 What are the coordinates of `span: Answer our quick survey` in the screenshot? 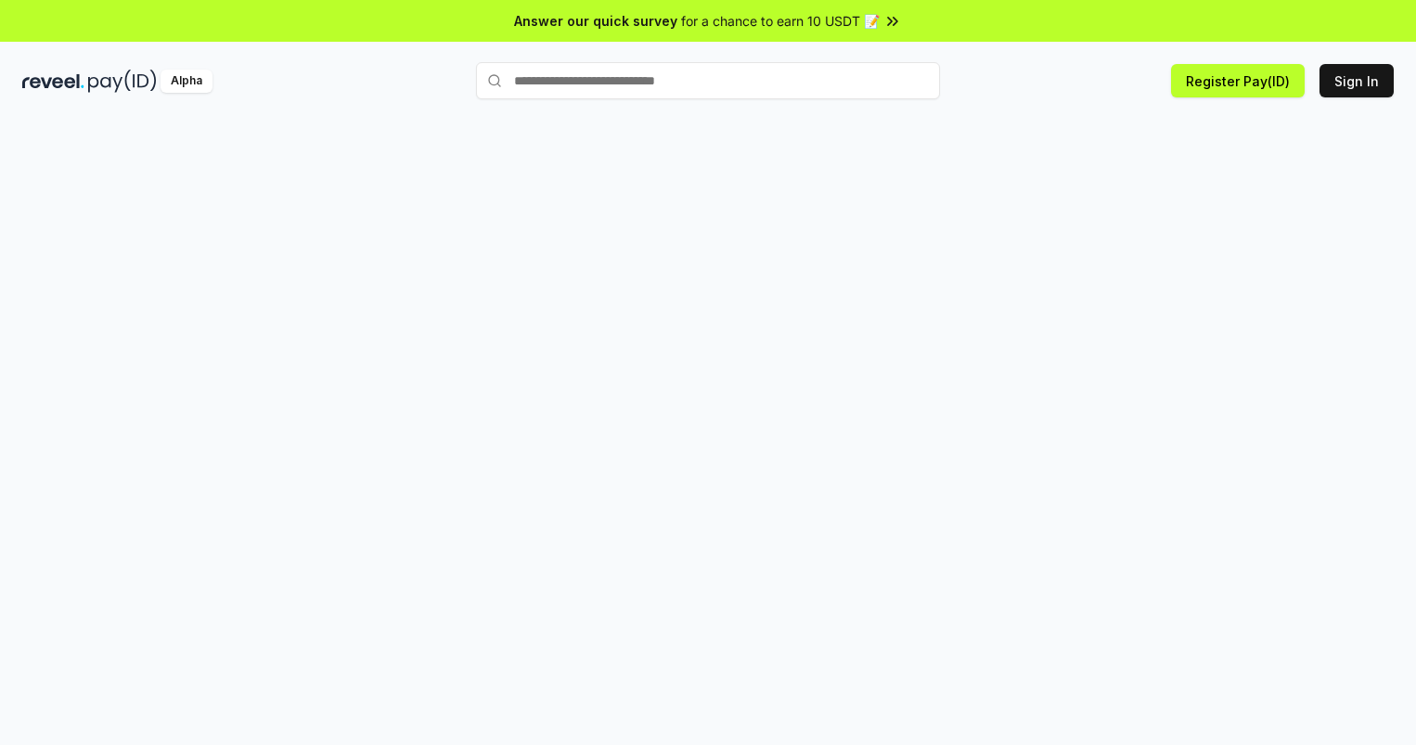 It's located at (596, 20).